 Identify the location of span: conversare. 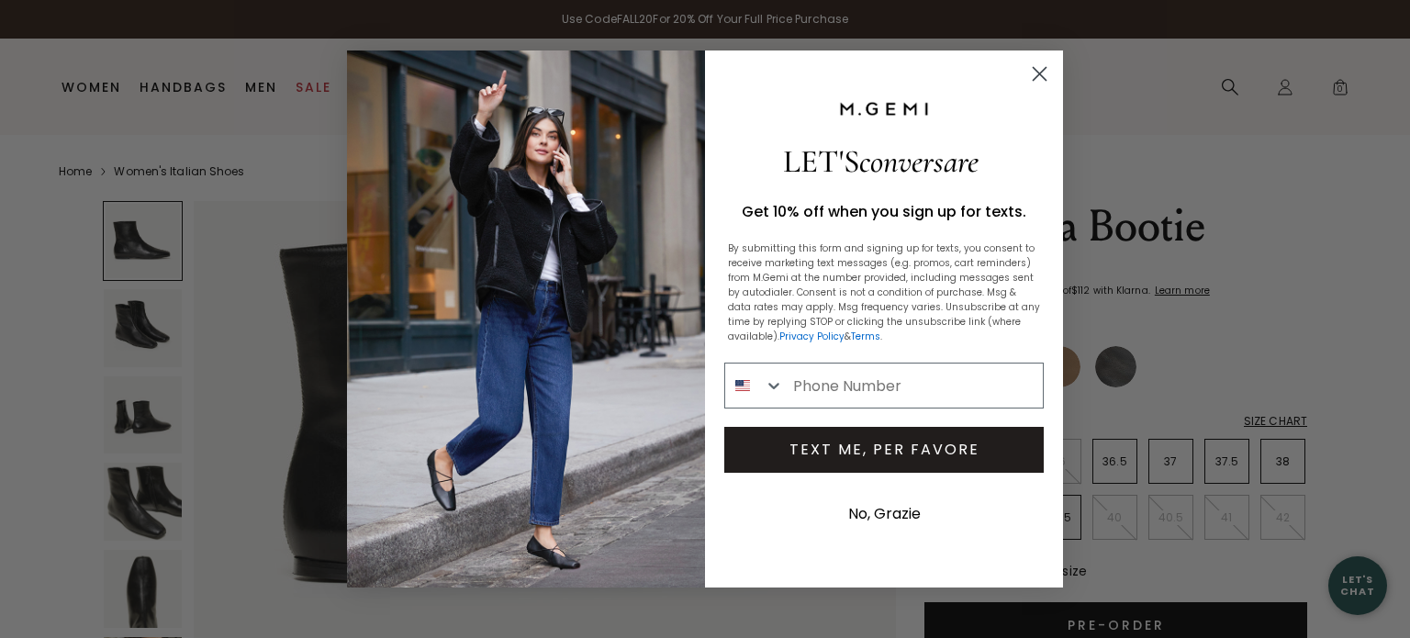
(919, 162).